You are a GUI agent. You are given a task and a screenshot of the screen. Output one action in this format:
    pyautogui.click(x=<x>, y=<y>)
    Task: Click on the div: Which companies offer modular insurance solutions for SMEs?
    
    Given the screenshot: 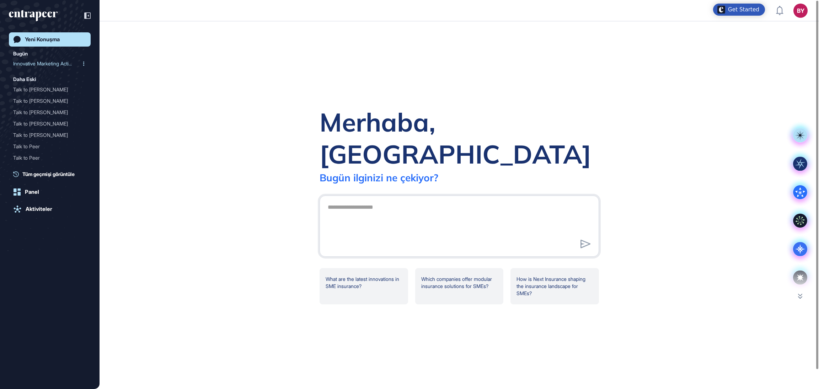 What is the action you would take?
    pyautogui.click(x=459, y=286)
    